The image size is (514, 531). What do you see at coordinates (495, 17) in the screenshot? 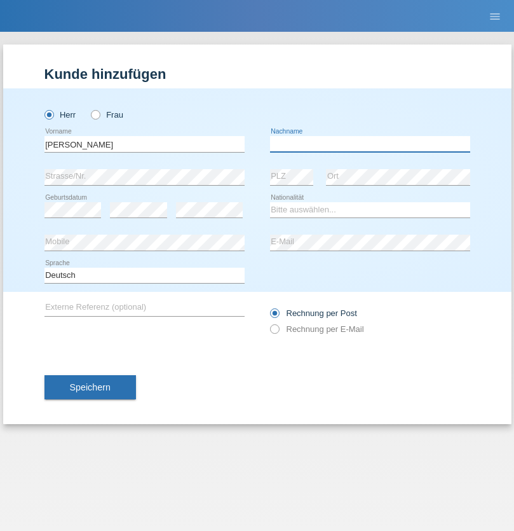
I see `i: menu` at bounding box center [495, 17].